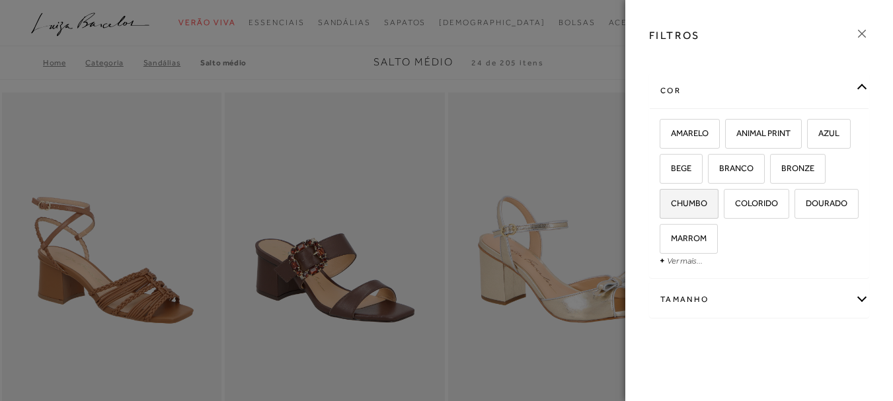 The width and height of the screenshot is (893, 401). I want to click on input: COLORIDO, so click(728, 205).